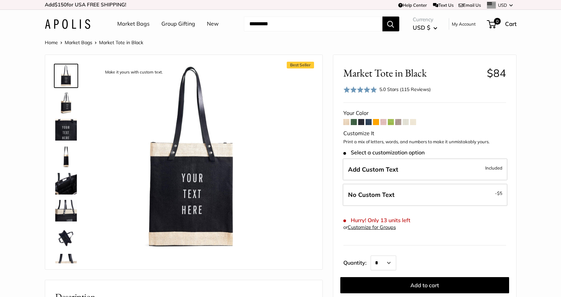 The image size is (561, 297). Describe the element at coordinates (51, 42) in the screenshot. I see `a: Home` at that location.